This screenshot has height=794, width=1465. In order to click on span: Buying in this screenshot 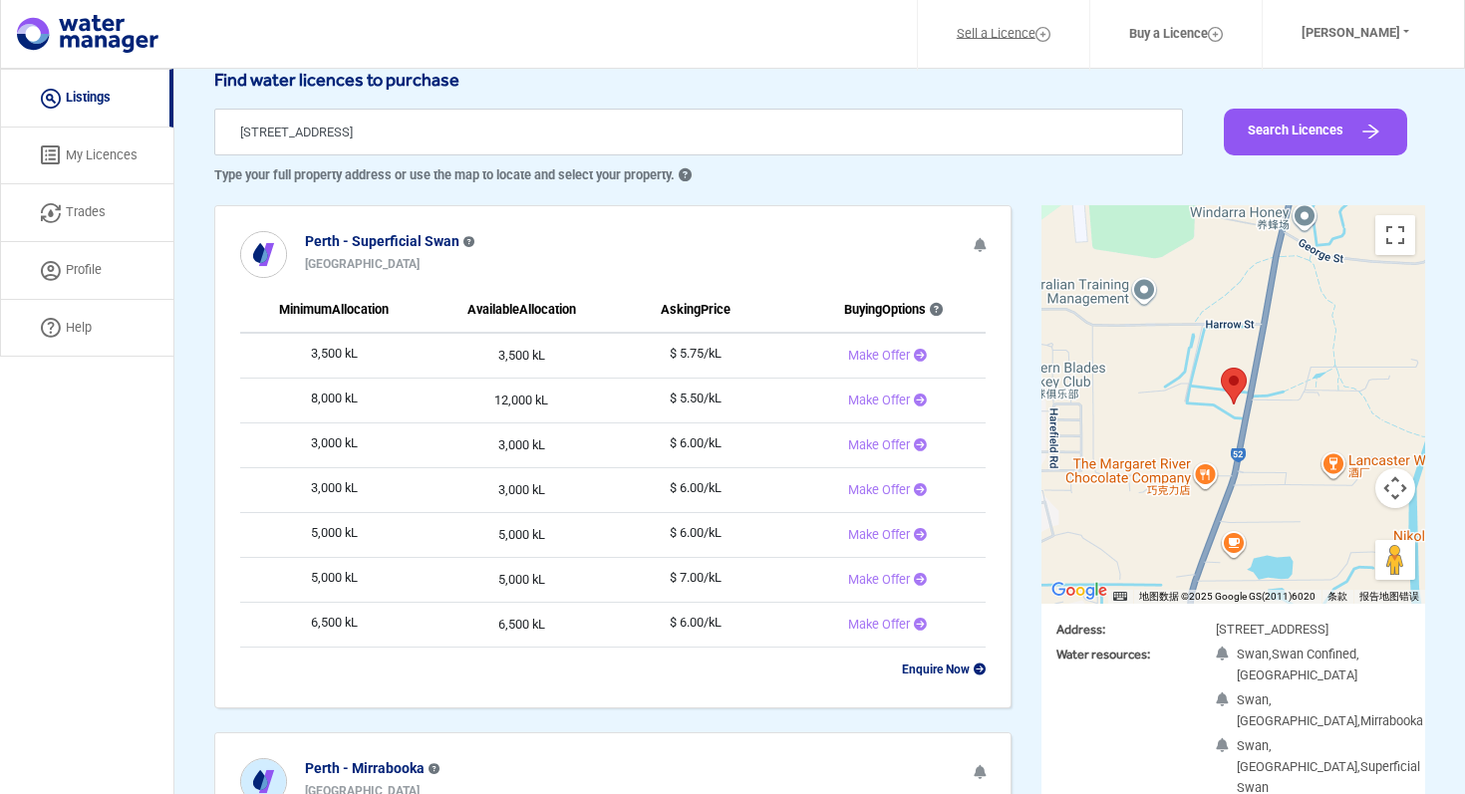, I will do `click(851, 309)`.